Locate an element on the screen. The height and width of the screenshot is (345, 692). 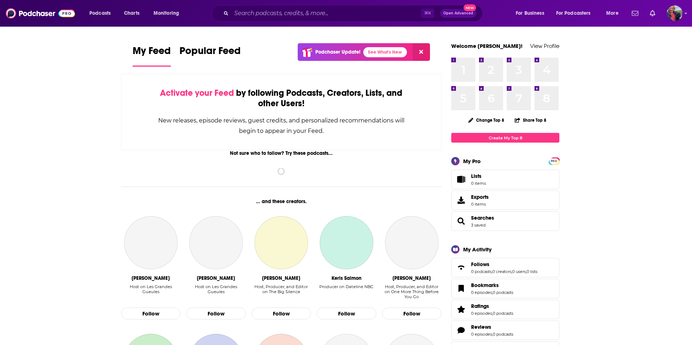
div: New releases, episode reviews, guest credits, and personalized recommendations will begin to appe... is located at coordinates (281, 126).